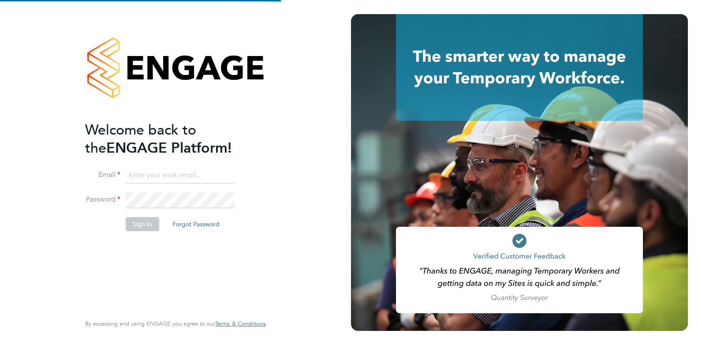 The width and height of the screenshot is (702, 345). I want to click on a: Terms & Conditions, so click(240, 324).